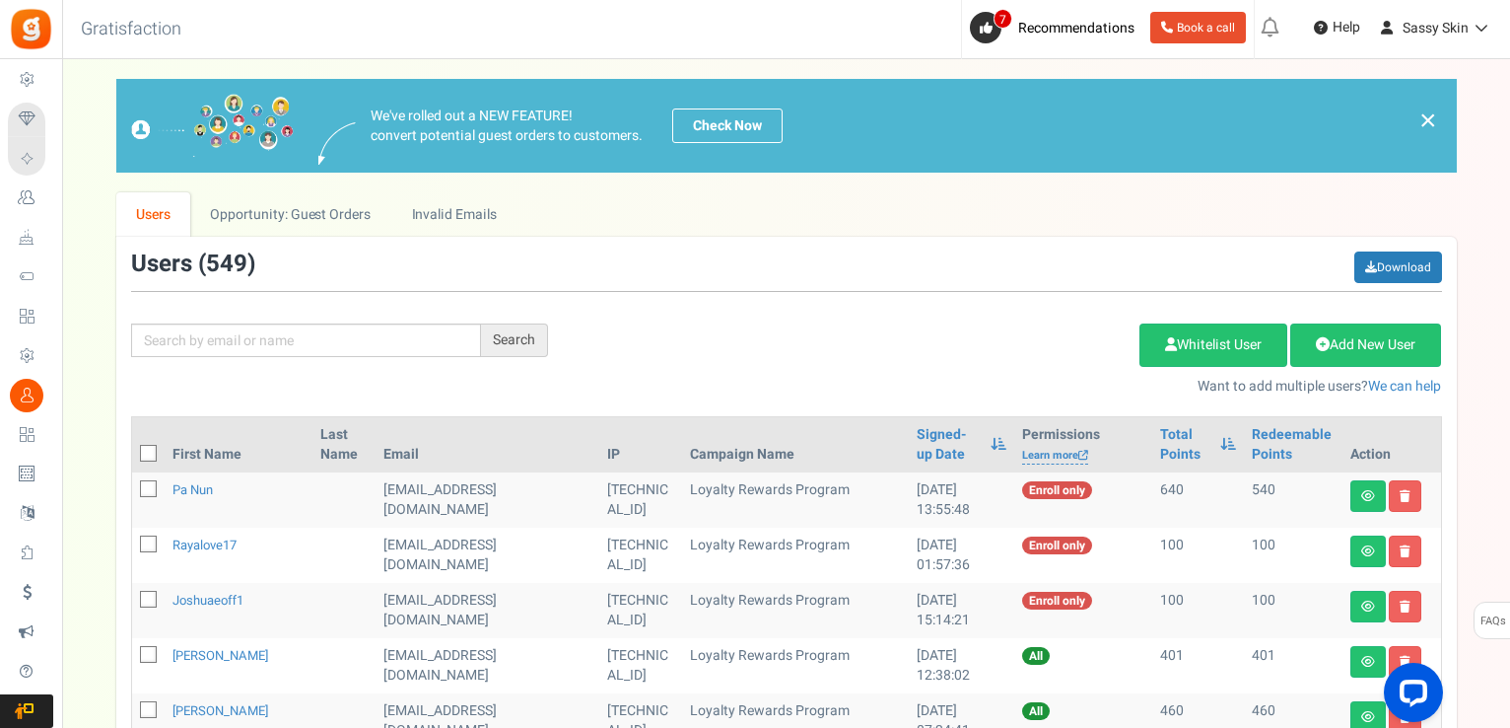 The width and height of the screenshot is (1510, 728). Describe the element at coordinates (239, 445) in the screenshot. I see `th: First Name` at that location.